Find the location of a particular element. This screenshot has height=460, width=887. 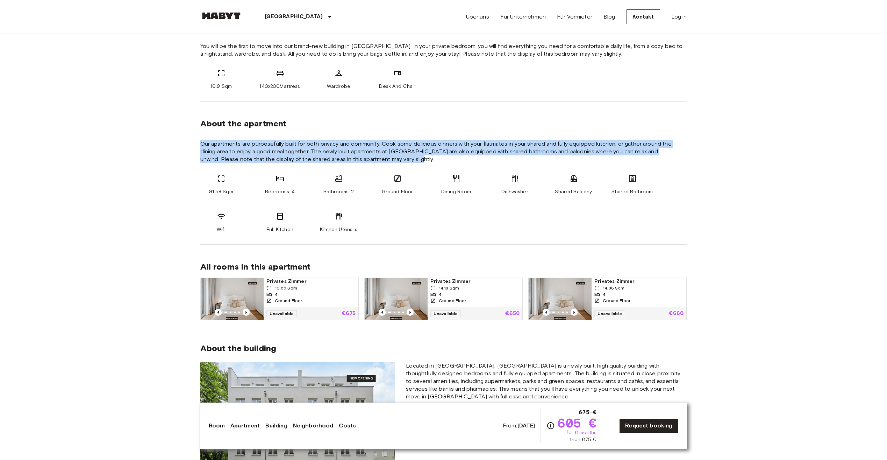

span: Our apartments are purposefully built for both privacy and community. Cook some delicious dinners... is located at coordinates (444, 151).